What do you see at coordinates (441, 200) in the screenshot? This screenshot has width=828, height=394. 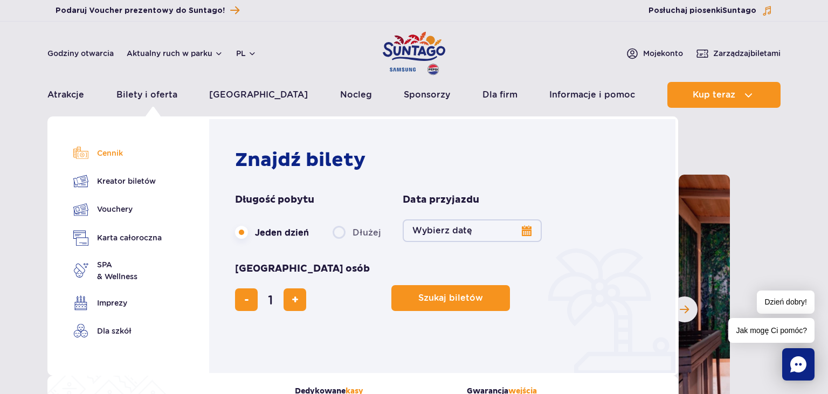 I see `span: Data przyjazdu` at bounding box center [441, 200].